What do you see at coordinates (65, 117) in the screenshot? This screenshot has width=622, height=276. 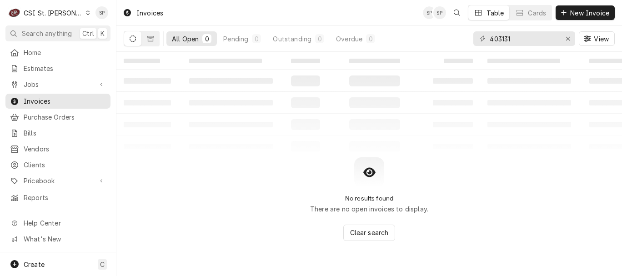 I see `span: Purchase Orders` at bounding box center [65, 117].